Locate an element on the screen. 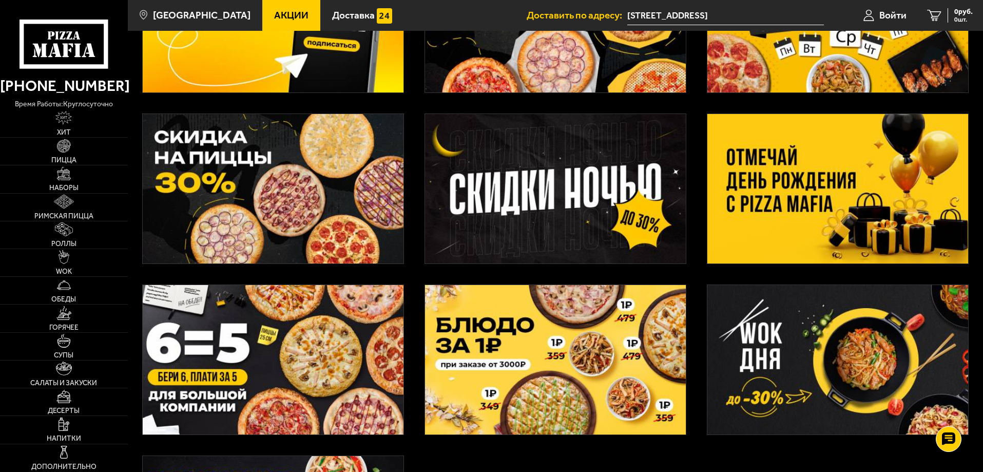 This screenshot has width=983, height=472. span: Пицца is located at coordinates (64, 160).